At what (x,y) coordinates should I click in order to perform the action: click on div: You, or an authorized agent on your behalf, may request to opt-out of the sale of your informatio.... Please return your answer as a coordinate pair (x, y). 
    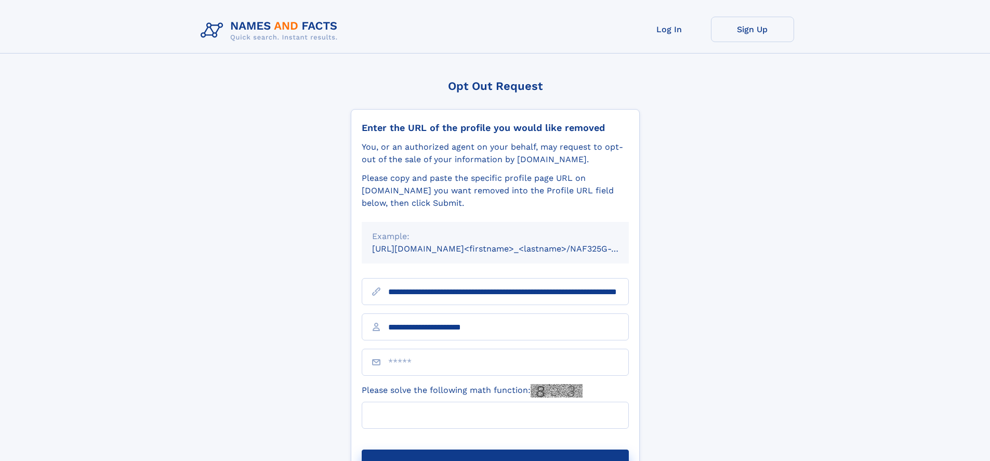
    Looking at the image, I should click on (495, 153).